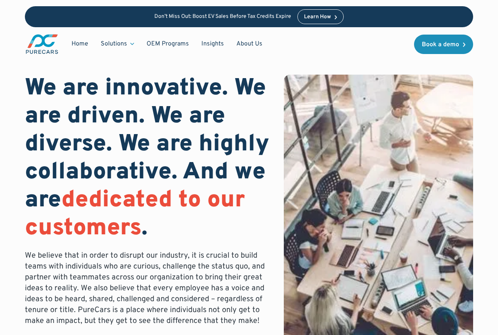  What do you see at coordinates (441, 45) in the screenshot?
I see `div: Book a demo` at bounding box center [441, 45].